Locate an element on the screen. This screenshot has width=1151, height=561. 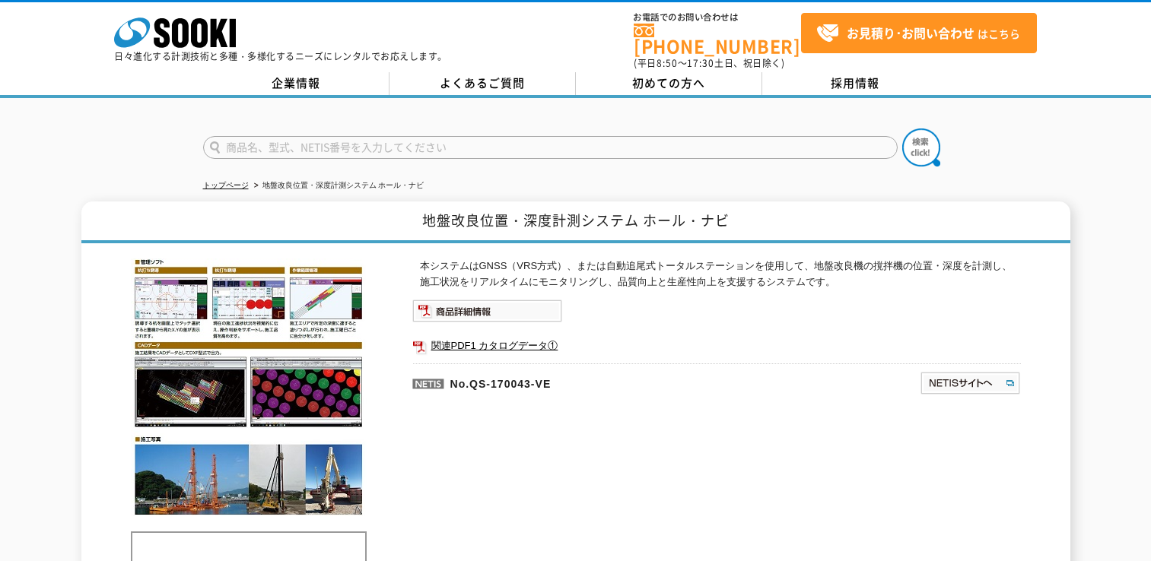
strong: お見積り･お問い合わせ is located at coordinates (910, 33).